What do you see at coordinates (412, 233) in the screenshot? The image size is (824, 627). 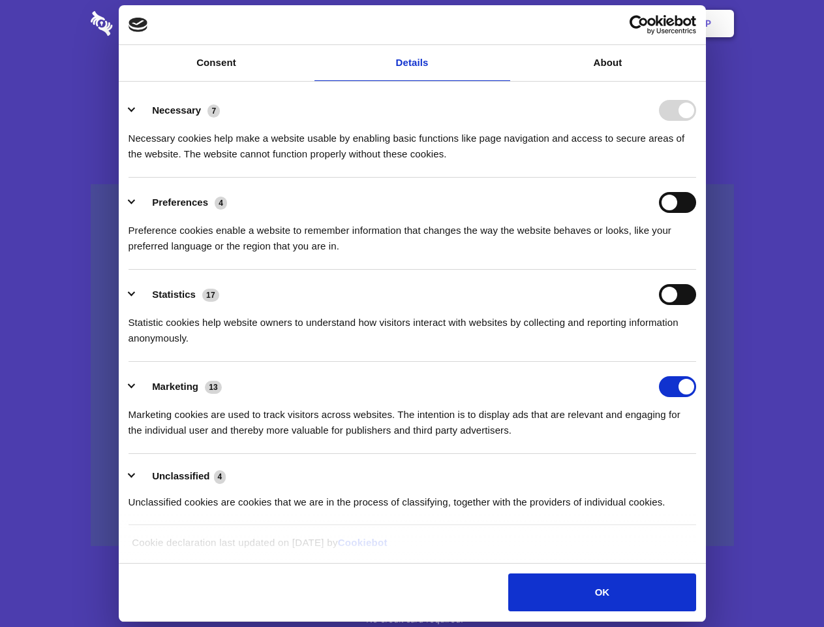 I see `div: Preference cookies enable a website to remember information that changes the way the website beha...` at bounding box center [412, 233].